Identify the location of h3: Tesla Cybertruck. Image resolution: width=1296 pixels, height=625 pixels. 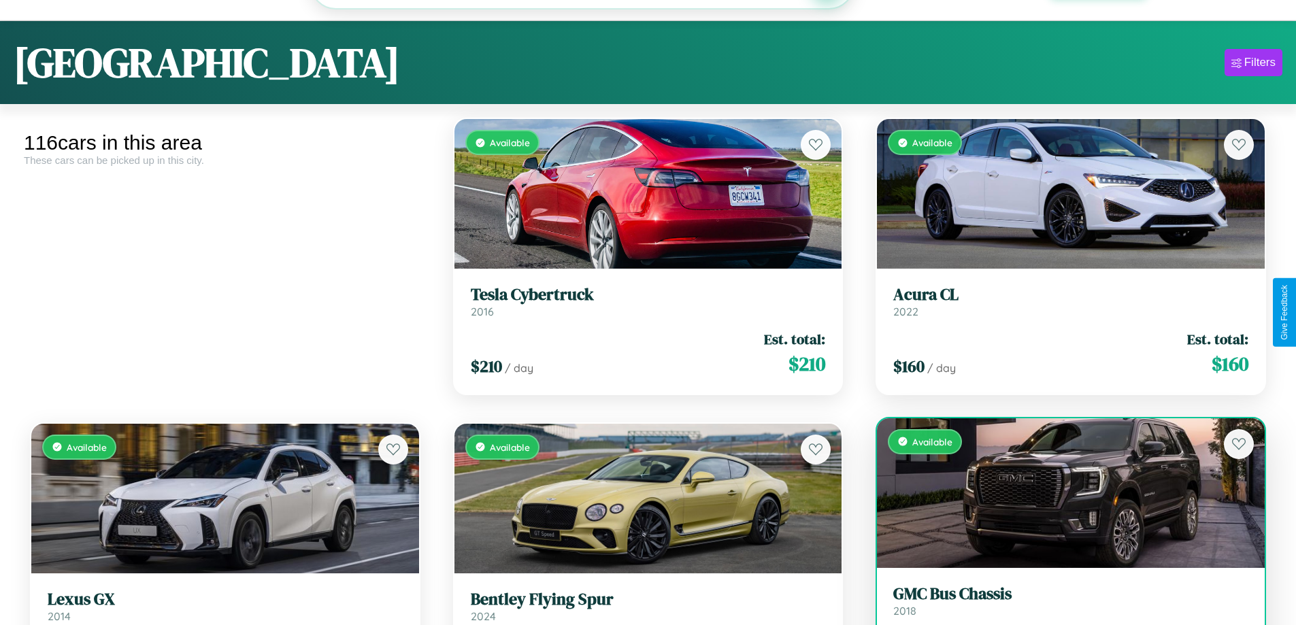
(648, 295).